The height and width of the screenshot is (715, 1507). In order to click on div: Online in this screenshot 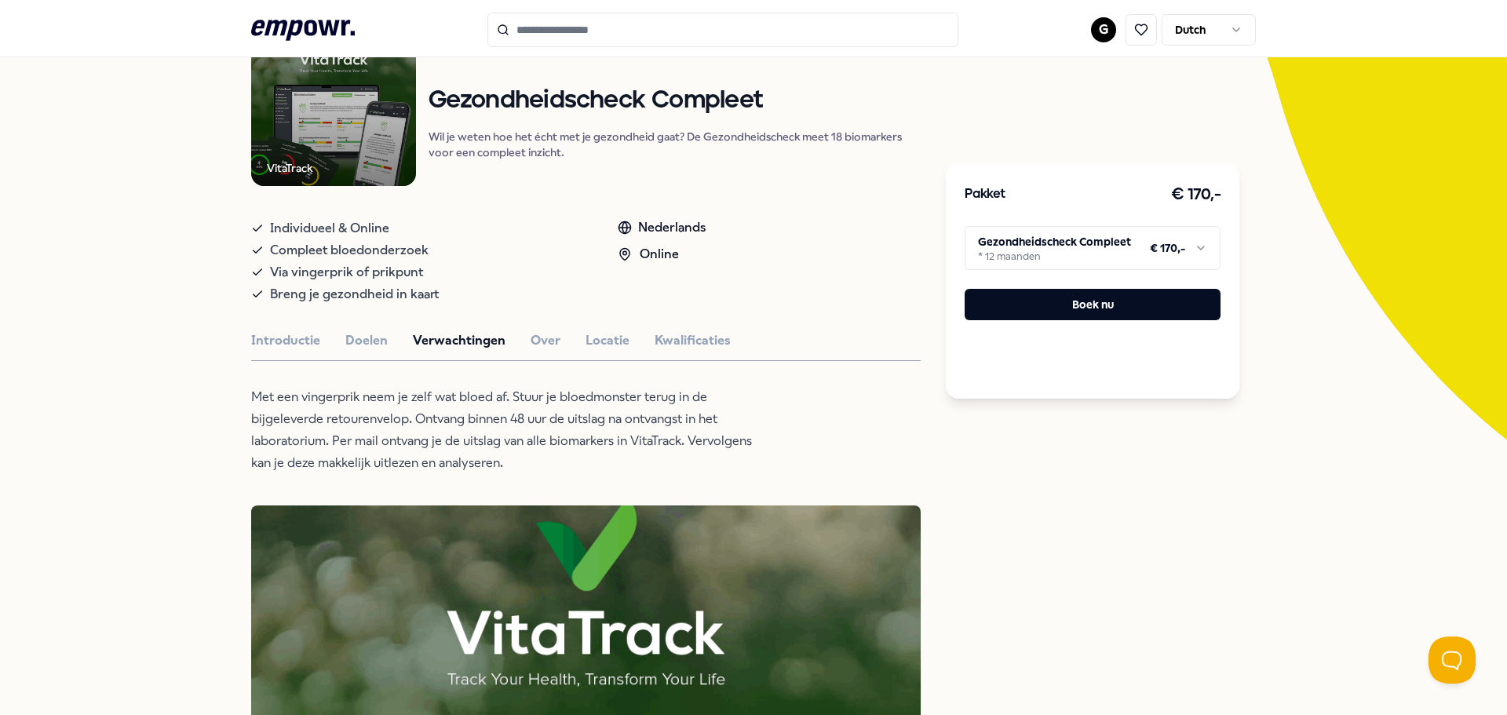, I will do `click(662, 254)`.